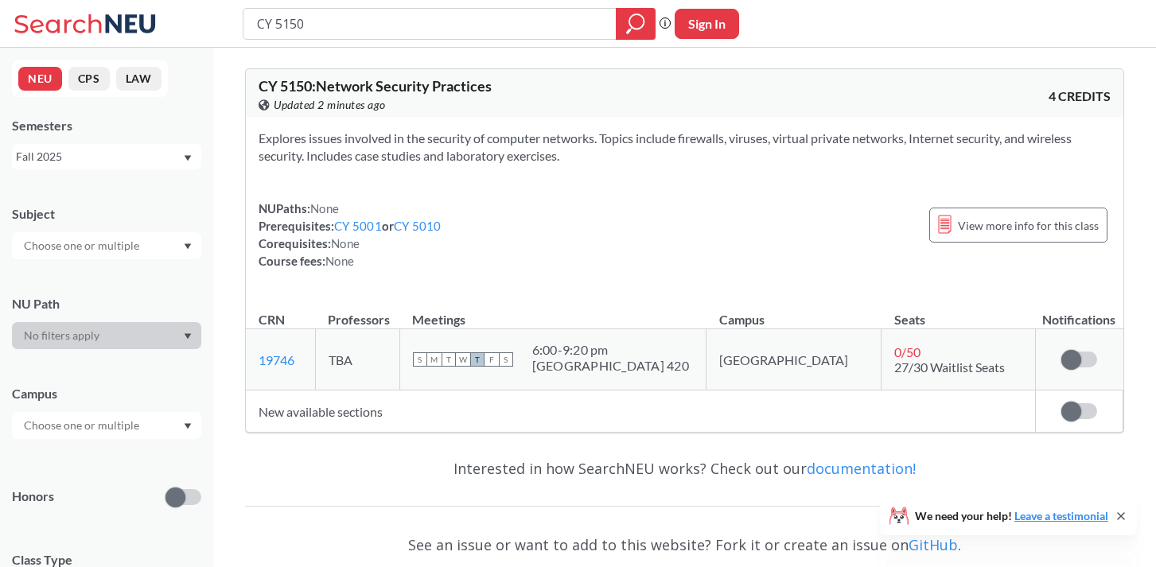 Image resolution: width=1156 pixels, height=567 pixels. I want to click on button: LAW, so click(138, 79).